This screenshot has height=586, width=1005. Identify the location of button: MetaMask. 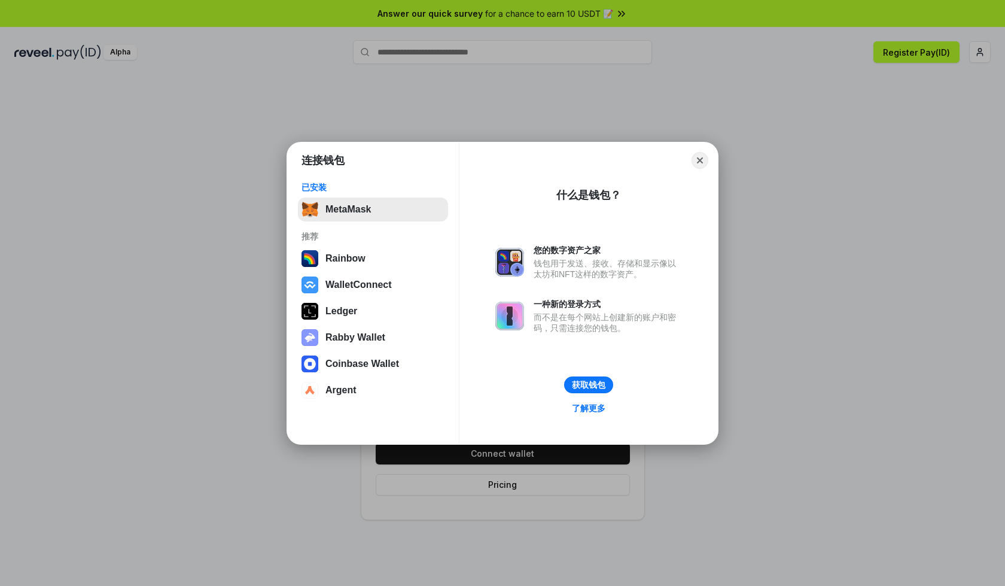
(373, 209).